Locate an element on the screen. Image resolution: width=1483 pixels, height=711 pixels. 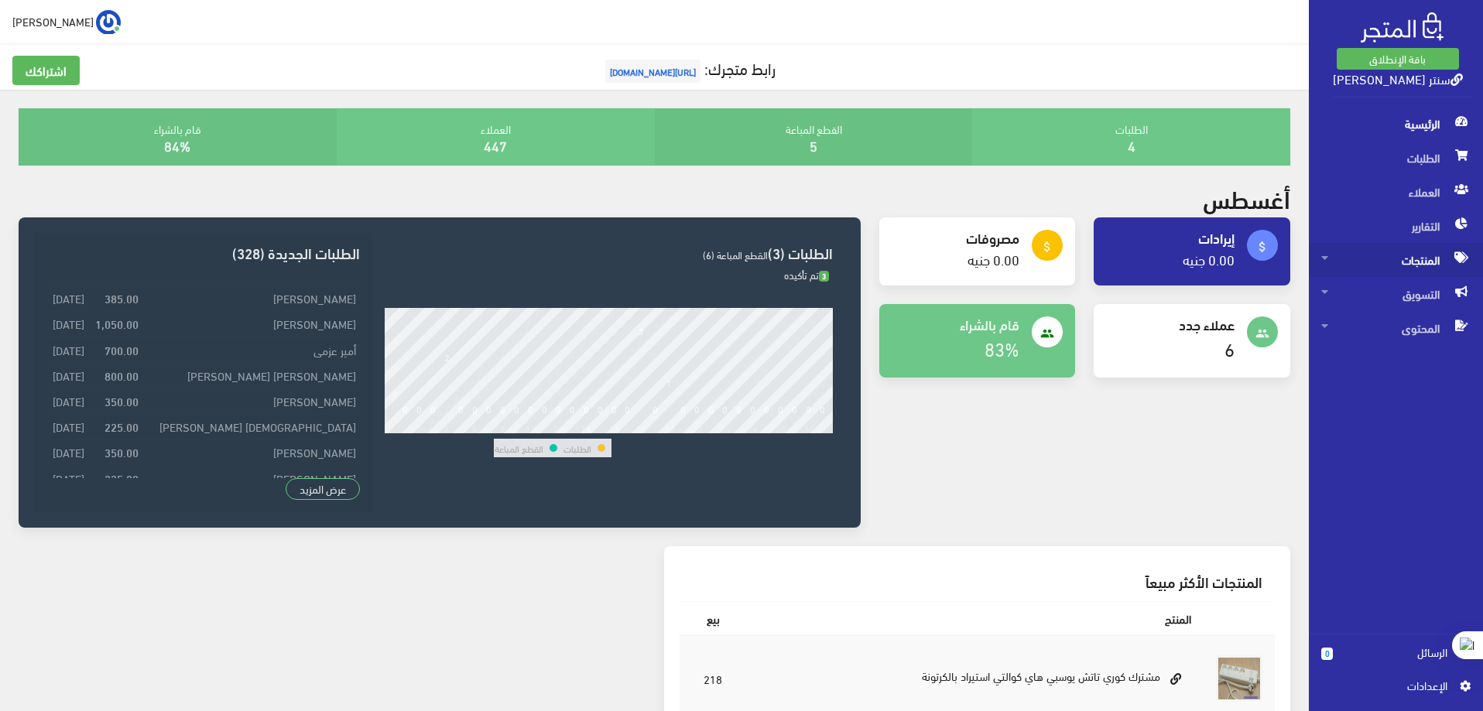
span: التسويق is located at coordinates (1396, 294).